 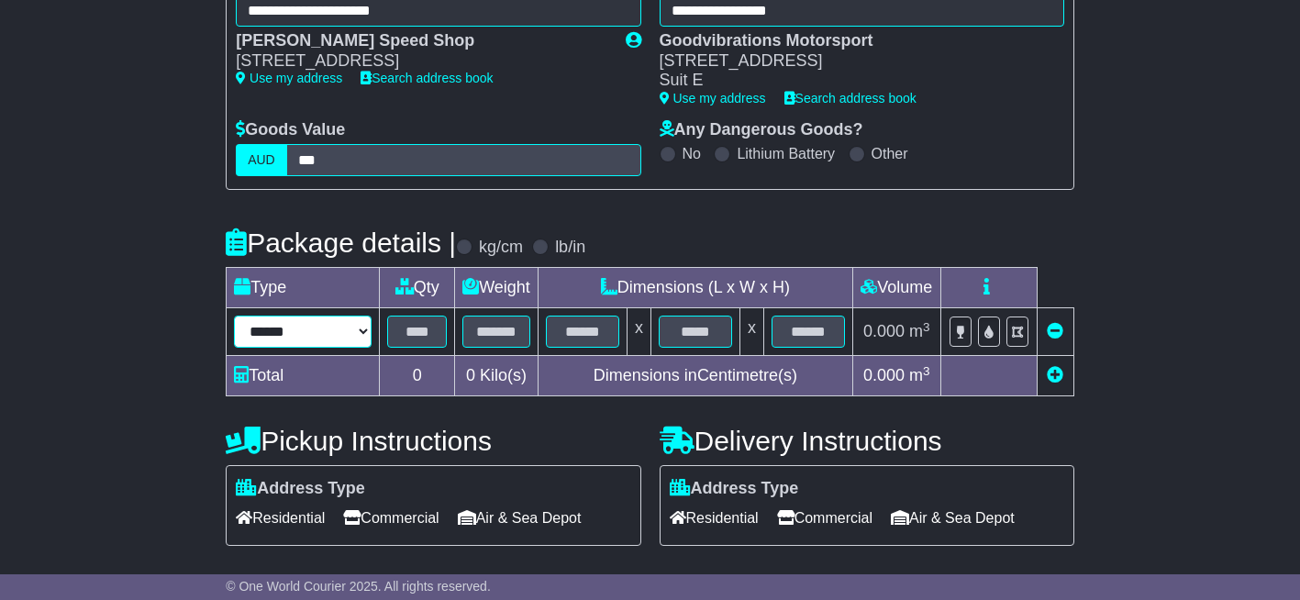 I want to click on h4: Package details |, so click(x=340, y=242).